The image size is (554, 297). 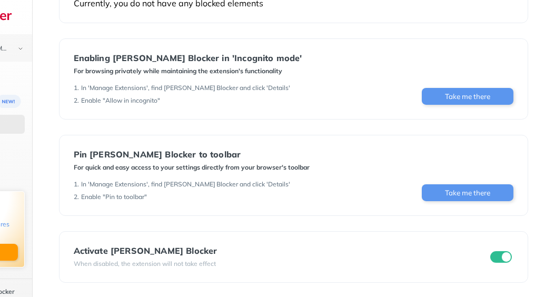 I want to click on div: For quick and easy access to your settings directly from your browser's toolbar, so click(x=192, y=168).